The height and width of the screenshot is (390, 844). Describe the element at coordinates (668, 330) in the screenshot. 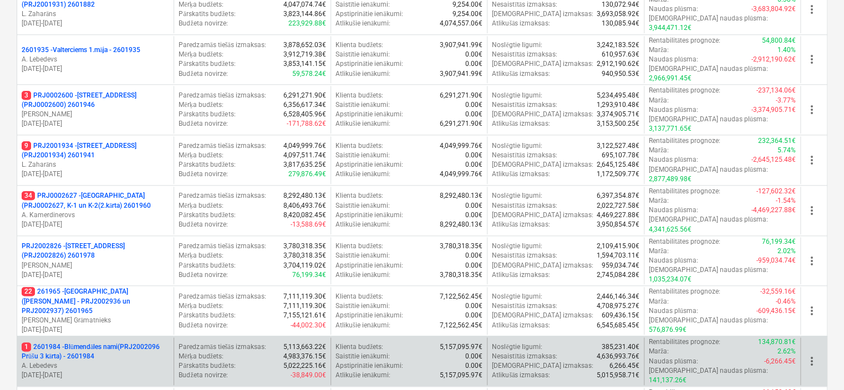

I see `p: 576,876.99€` at that location.